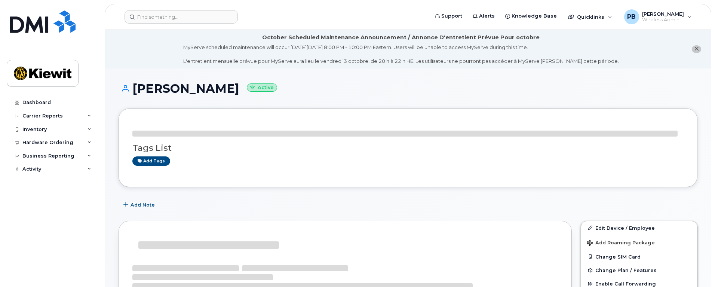 The width and height of the screenshot is (715, 287). What do you see at coordinates (639, 242) in the screenshot?
I see `button: Add Roaming Package` at bounding box center [639, 242].